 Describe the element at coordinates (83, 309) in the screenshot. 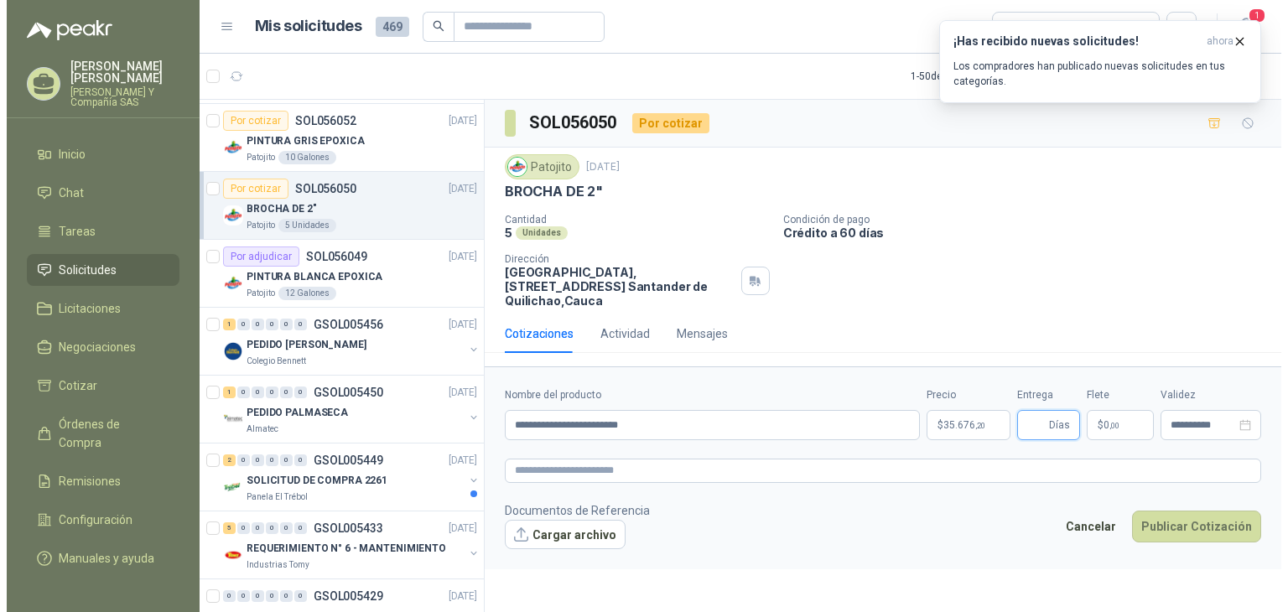

I see `span: Licitaciones` at that location.